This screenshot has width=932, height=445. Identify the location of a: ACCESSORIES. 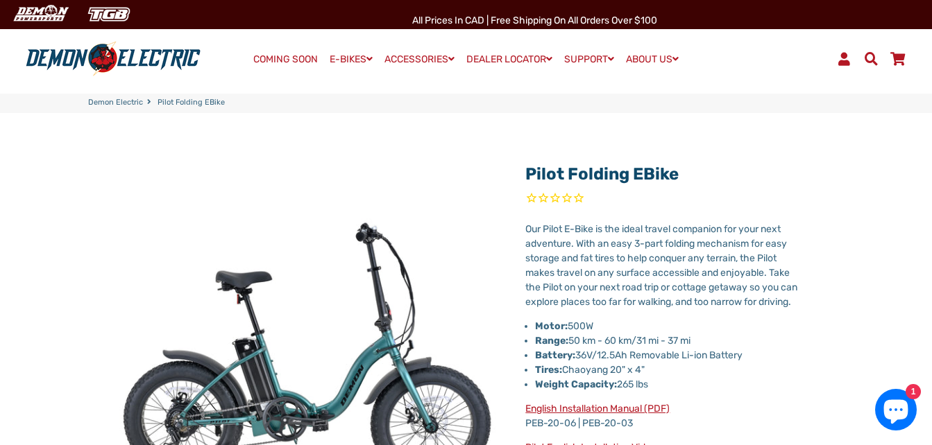
(419, 59).